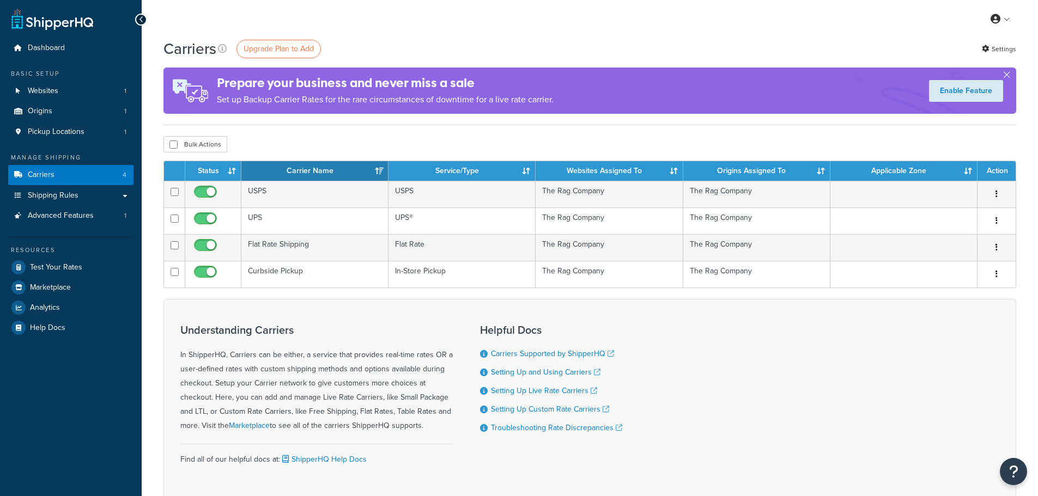 This screenshot has height=496, width=1038. Describe the element at coordinates (71, 175) in the screenshot. I see `li: Carriers` at that location.